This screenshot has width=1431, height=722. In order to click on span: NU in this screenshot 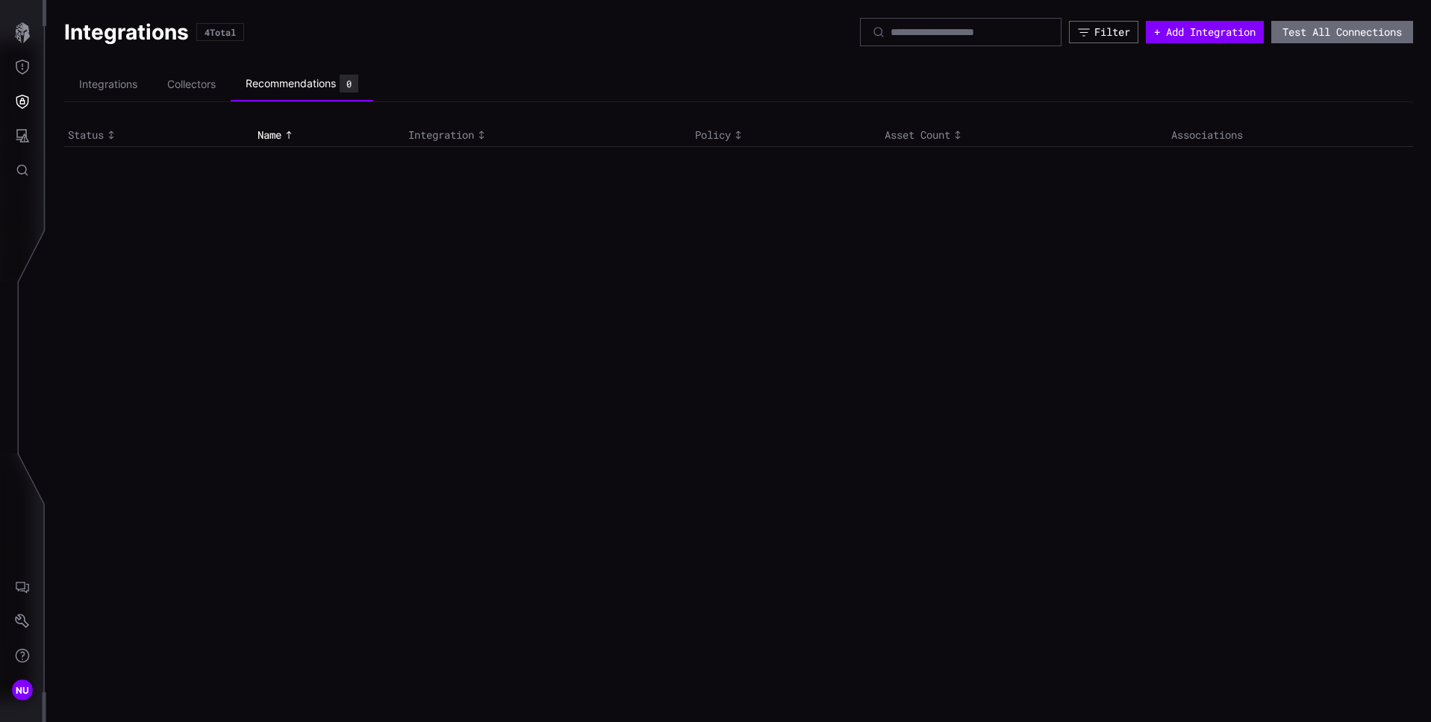, I will do `click(22, 690)`.